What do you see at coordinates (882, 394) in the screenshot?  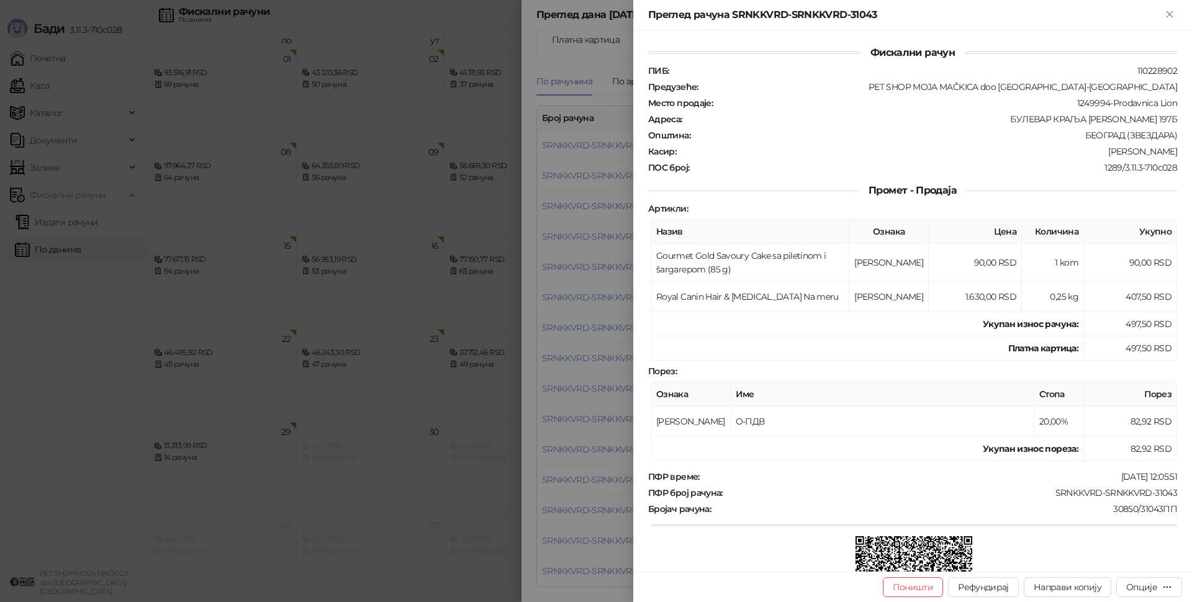 I see `th: Име` at bounding box center [882, 394].